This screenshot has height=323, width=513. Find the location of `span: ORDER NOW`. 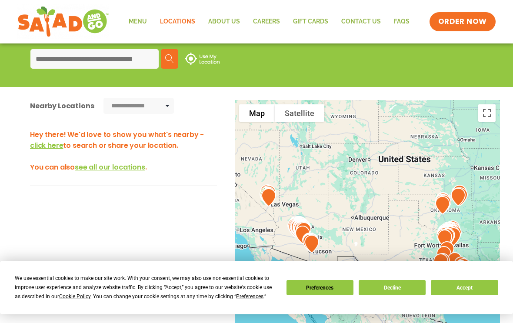

span: ORDER NOW is located at coordinates (462, 22).